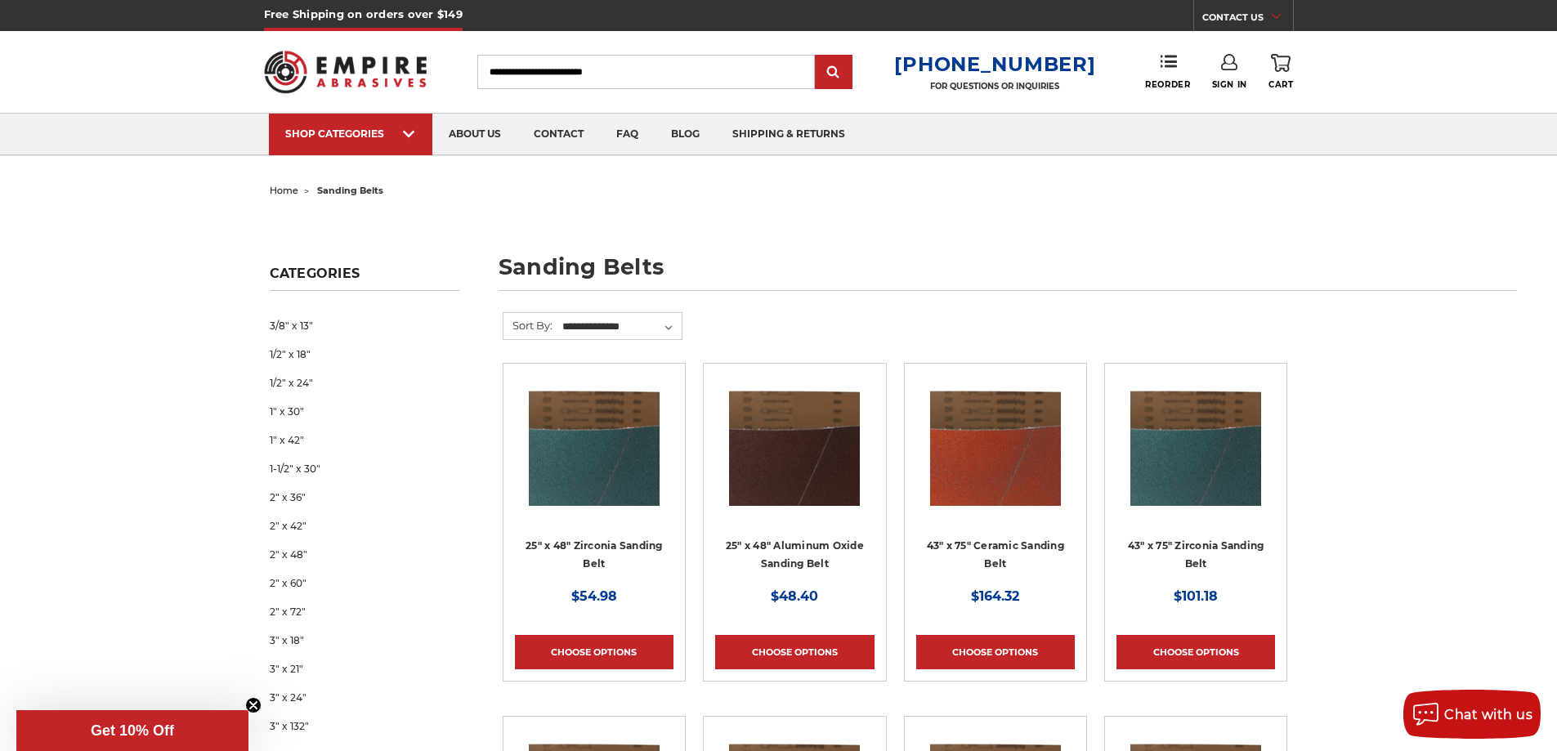 The height and width of the screenshot is (751, 1557). I want to click on select: Sort By:, so click(621, 327).